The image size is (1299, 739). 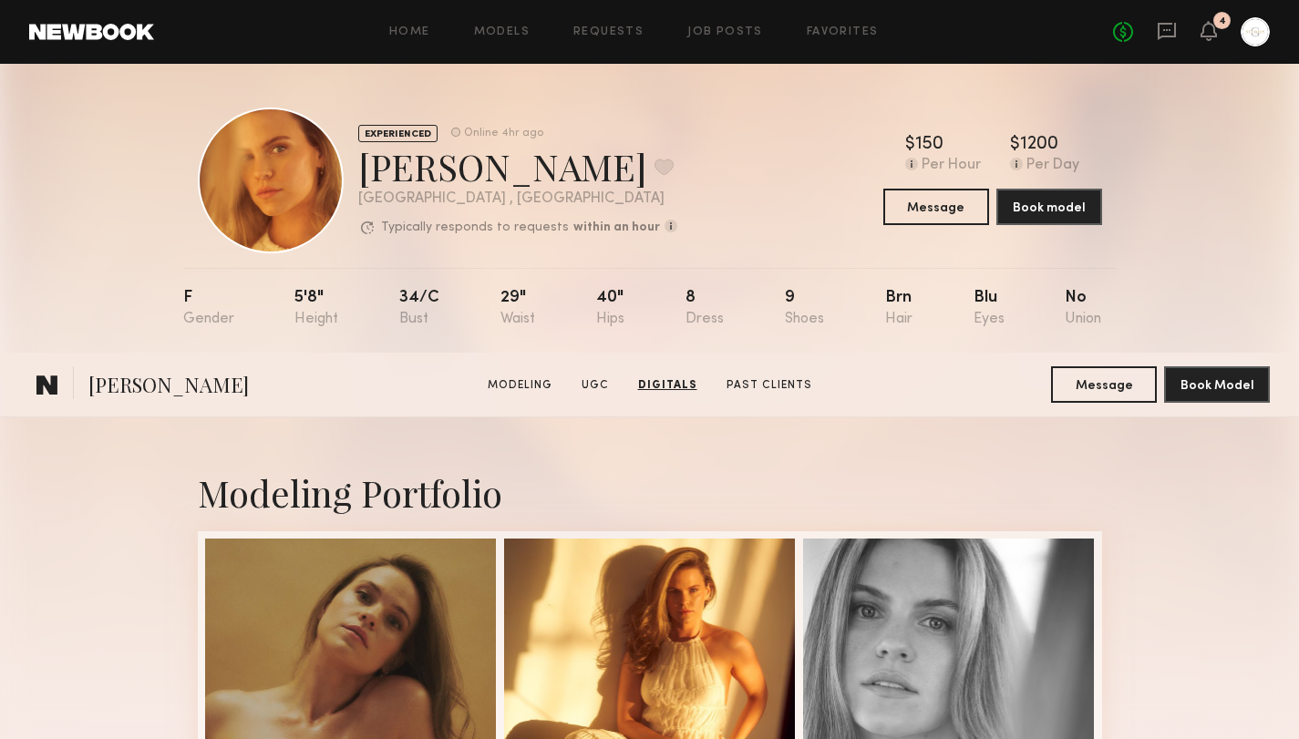 I want to click on a: Book model, so click(x=1049, y=207).